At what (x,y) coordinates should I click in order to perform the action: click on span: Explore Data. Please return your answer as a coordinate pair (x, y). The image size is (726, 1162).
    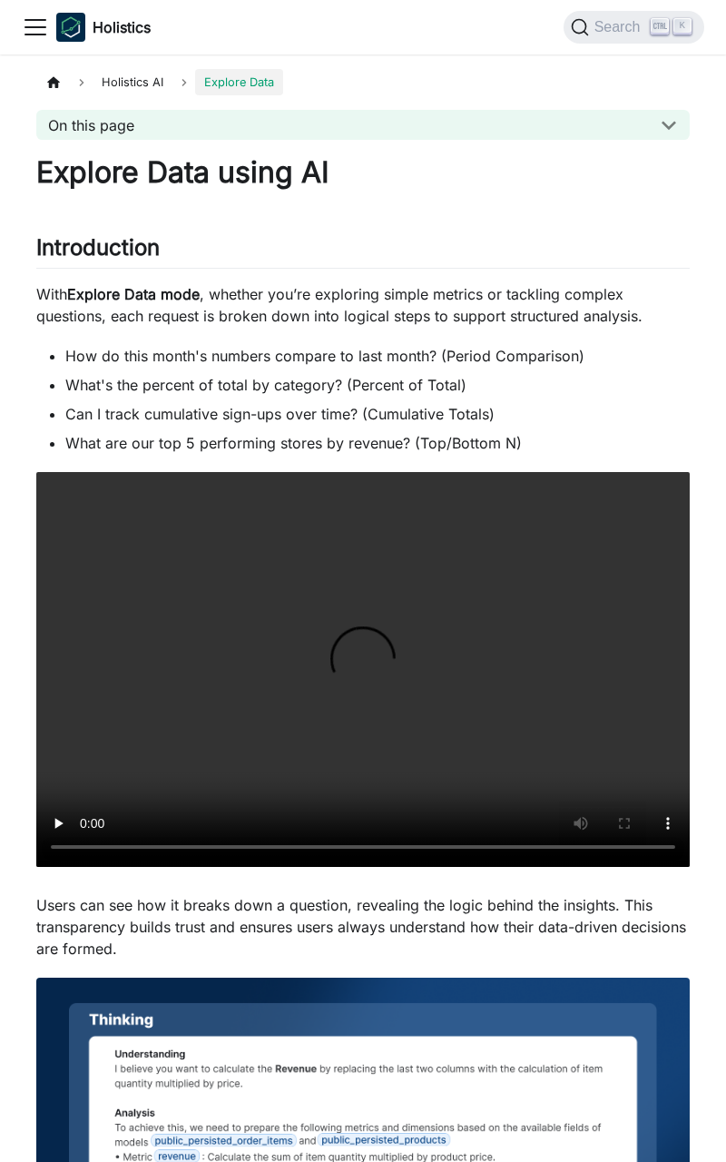
    Looking at the image, I should click on (239, 82).